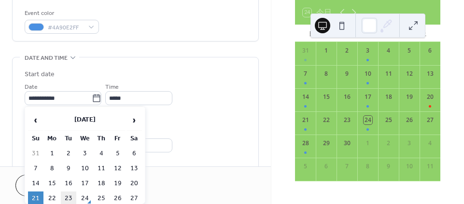 The height and width of the screenshot is (204, 464). What do you see at coordinates (40, 74) in the screenshot?
I see `div: Start date` at bounding box center [40, 74].